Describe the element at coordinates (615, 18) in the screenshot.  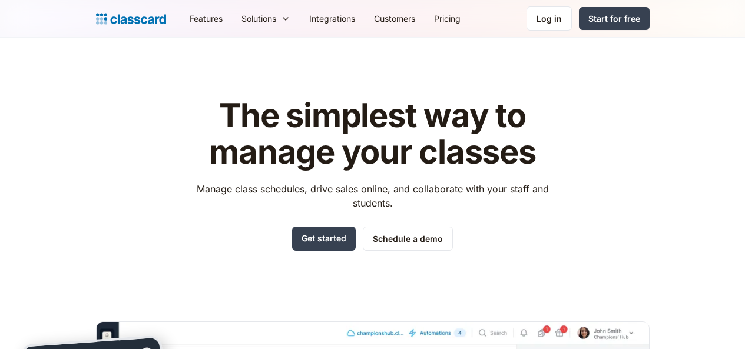
I see `a: Start for free` at that location.